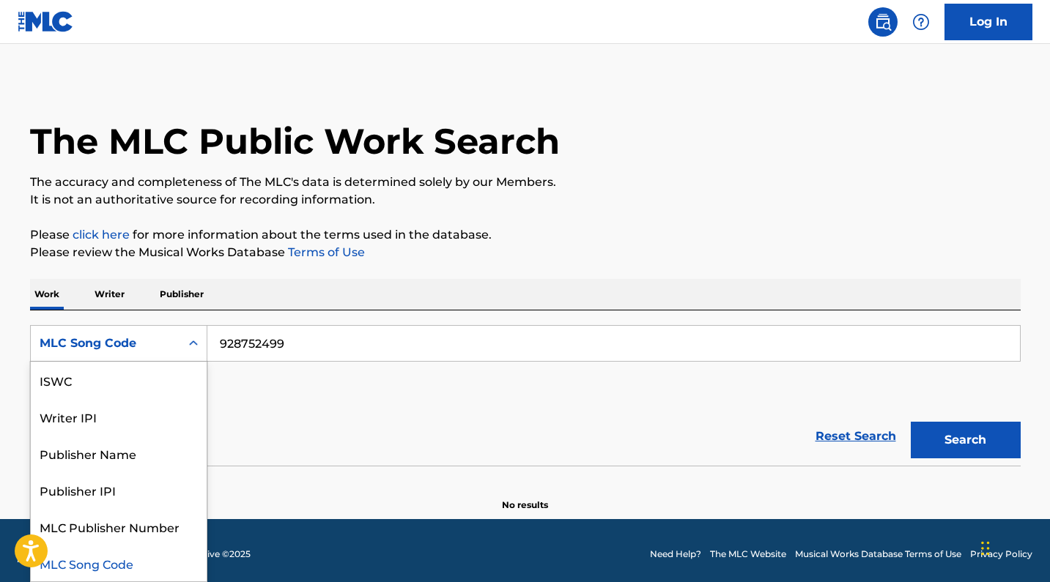 The image size is (1050, 582). Describe the element at coordinates (101, 234) in the screenshot. I see `a: click here` at that location.